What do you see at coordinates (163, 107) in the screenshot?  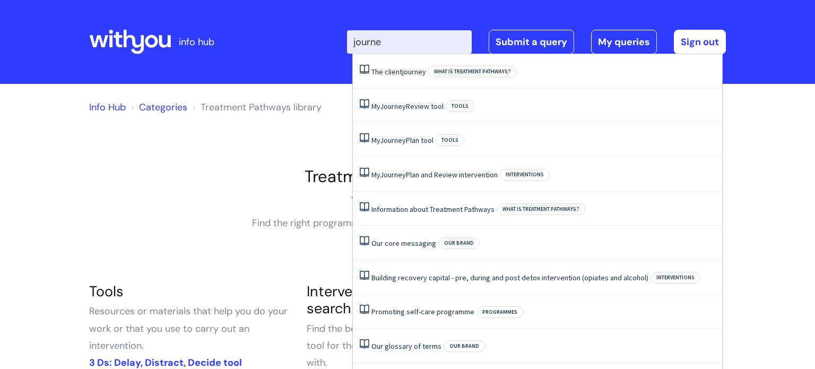 I see `a: Categories` at bounding box center [163, 107].